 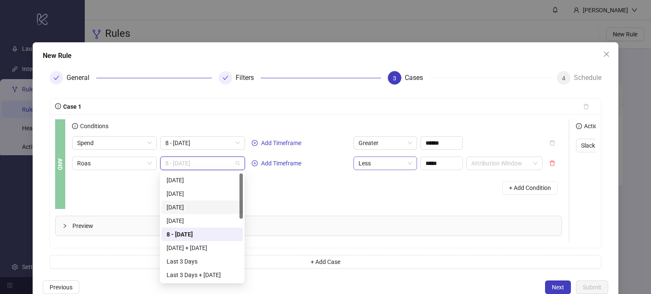 I want to click on span: + Add Case, so click(x=325, y=262).